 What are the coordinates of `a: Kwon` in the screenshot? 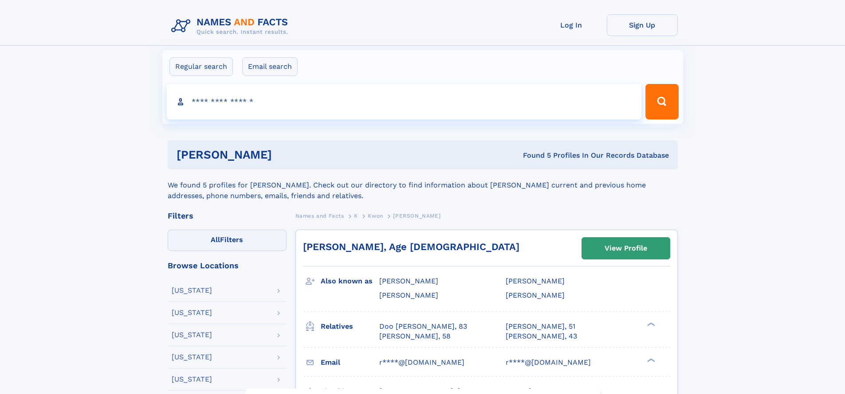 It's located at (375, 215).